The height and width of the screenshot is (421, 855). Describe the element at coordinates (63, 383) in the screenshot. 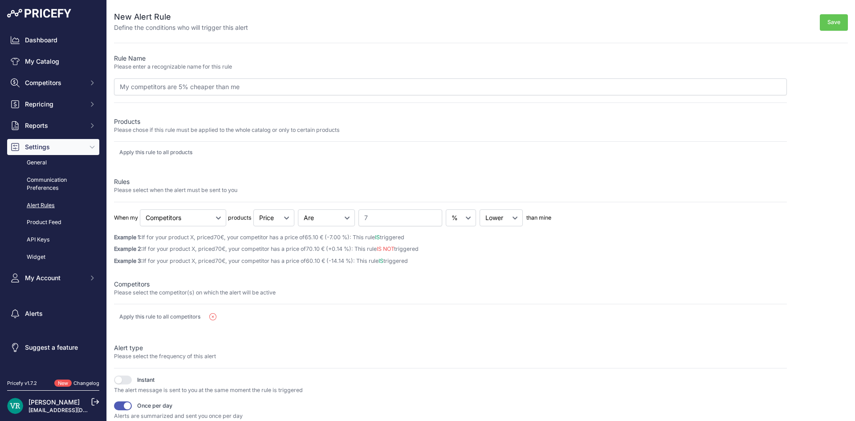

I see `span: New` at that location.